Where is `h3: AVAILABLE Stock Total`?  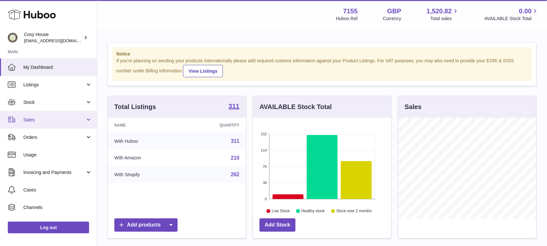 h3: AVAILABLE Stock Total is located at coordinates (296, 107).